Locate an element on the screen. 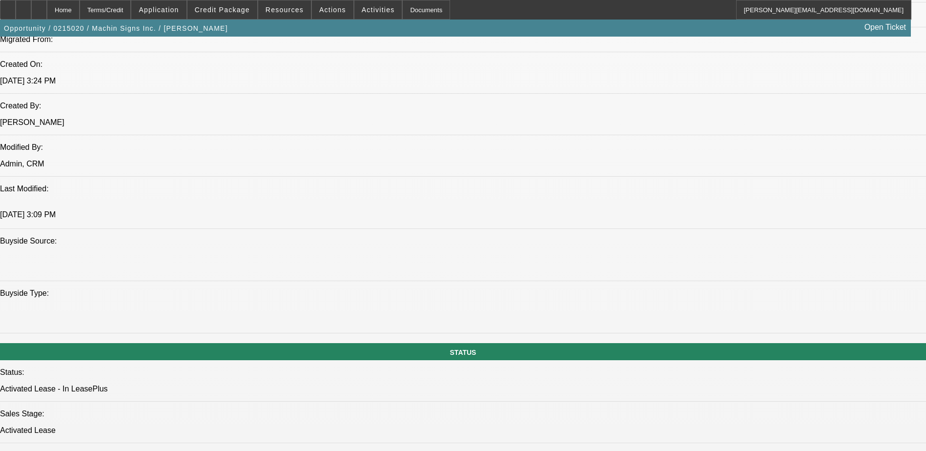 The height and width of the screenshot is (451, 926). button: Resources is located at coordinates (284, 10).